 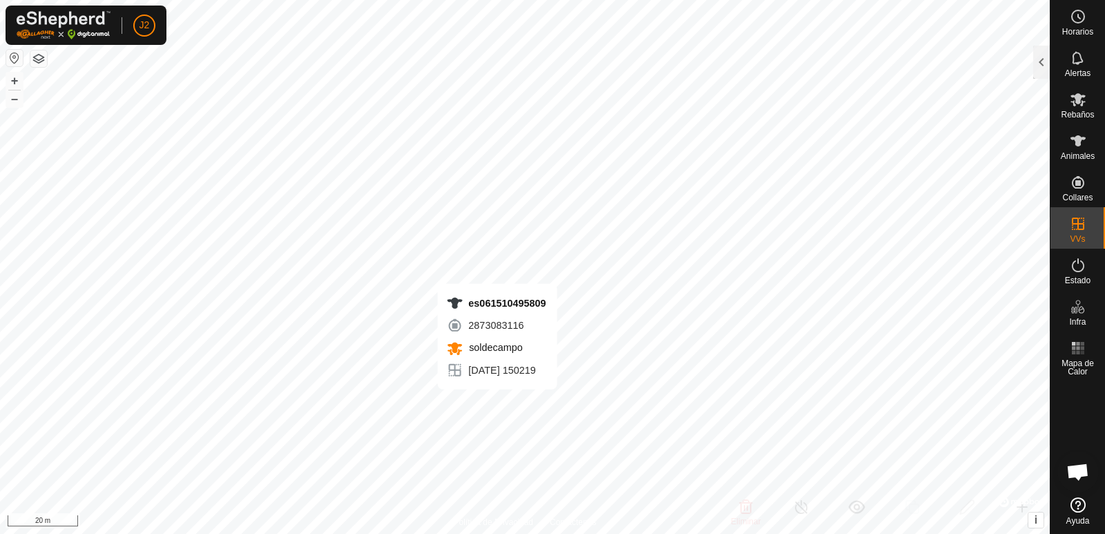 I want to click on span: Rebaños, so click(x=1078, y=115).